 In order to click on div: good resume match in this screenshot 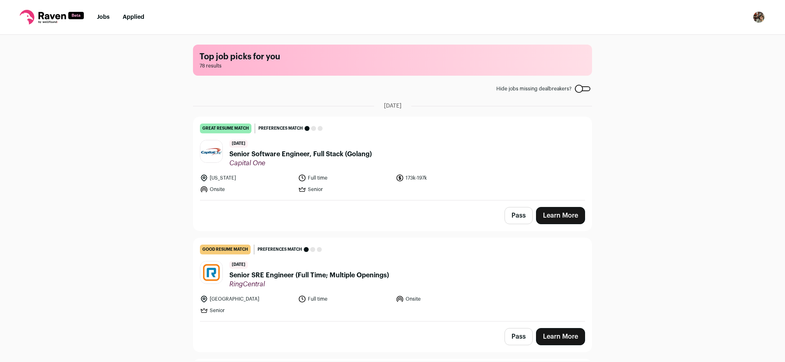, I will do `click(225, 249)`.